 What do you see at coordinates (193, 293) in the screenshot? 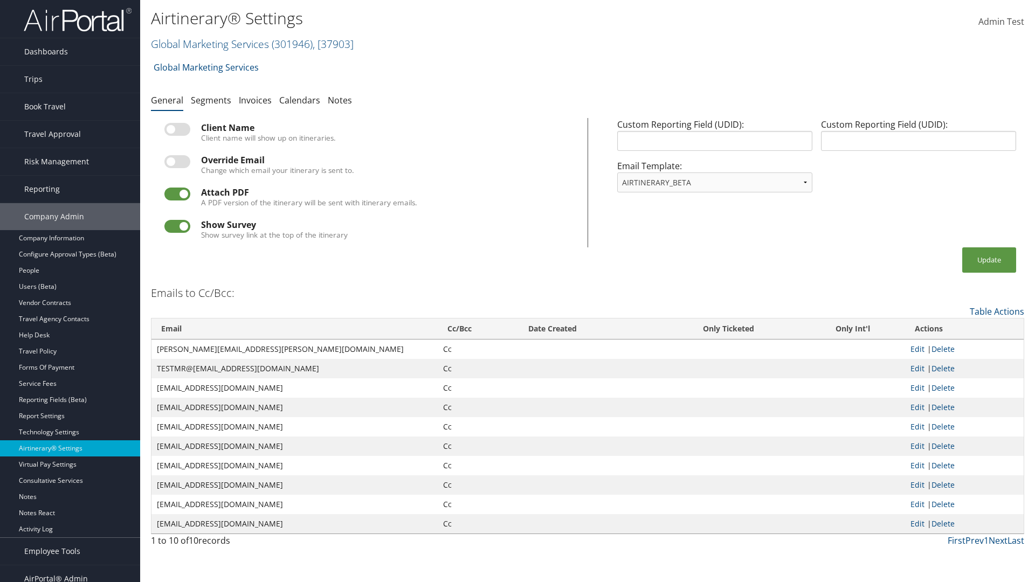
I see `h3: Emails to Cc/Bcc:` at bounding box center [193, 293].